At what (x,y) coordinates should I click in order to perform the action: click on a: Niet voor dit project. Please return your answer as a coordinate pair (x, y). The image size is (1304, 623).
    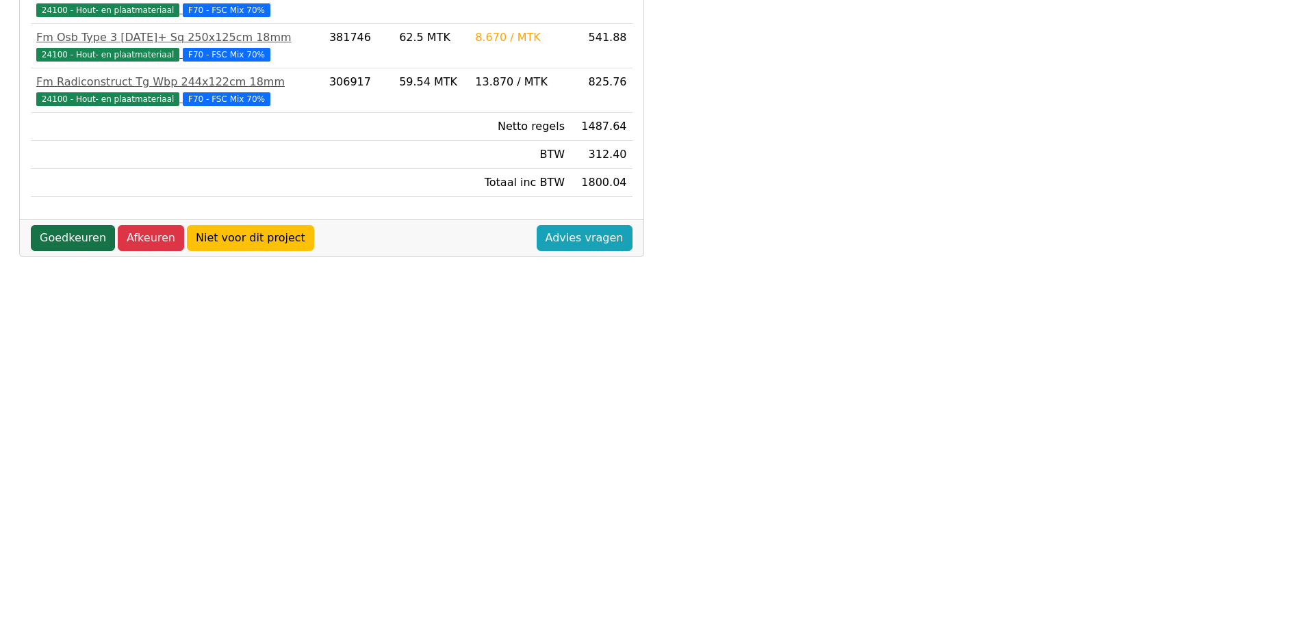
    Looking at the image, I should click on (250, 238).